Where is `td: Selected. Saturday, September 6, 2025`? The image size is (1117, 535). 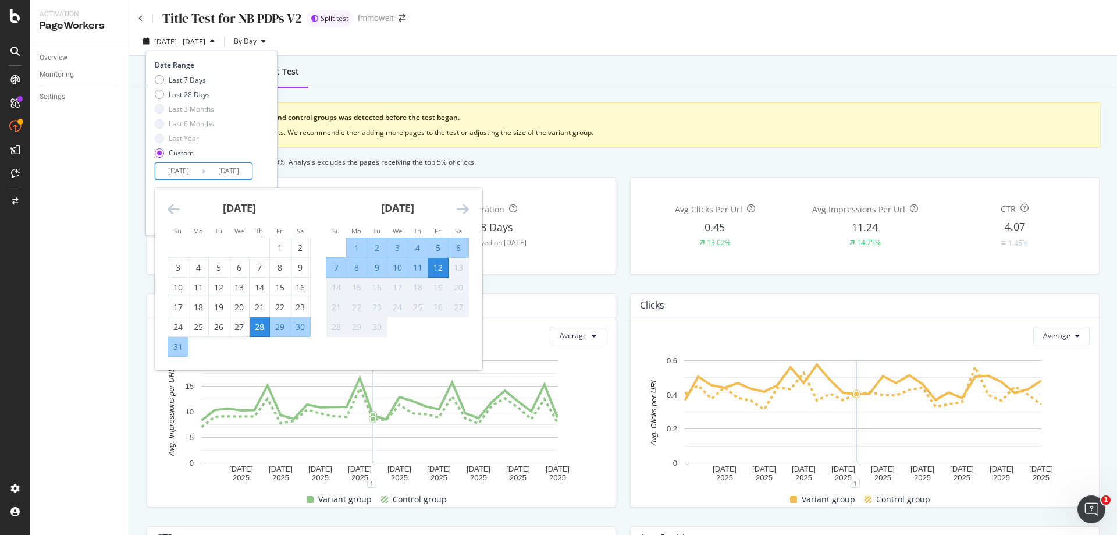
td: Selected. Saturday, September 6, 2025 is located at coordinates (458, 248).